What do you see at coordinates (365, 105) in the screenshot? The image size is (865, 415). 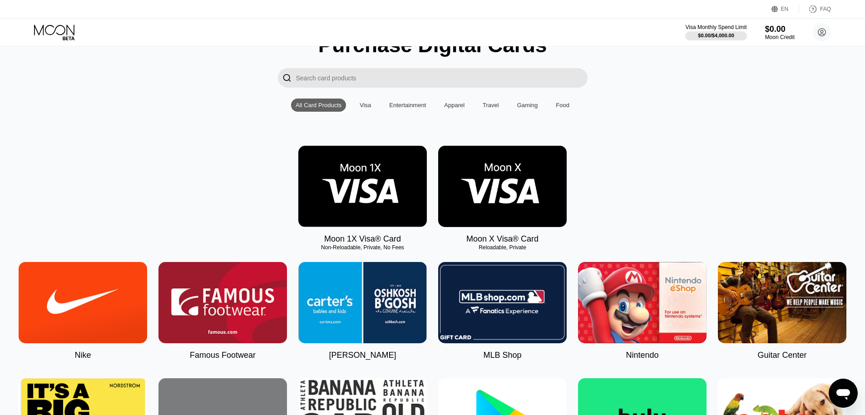 I see `div: Visa` at bounding box center [365, 105].